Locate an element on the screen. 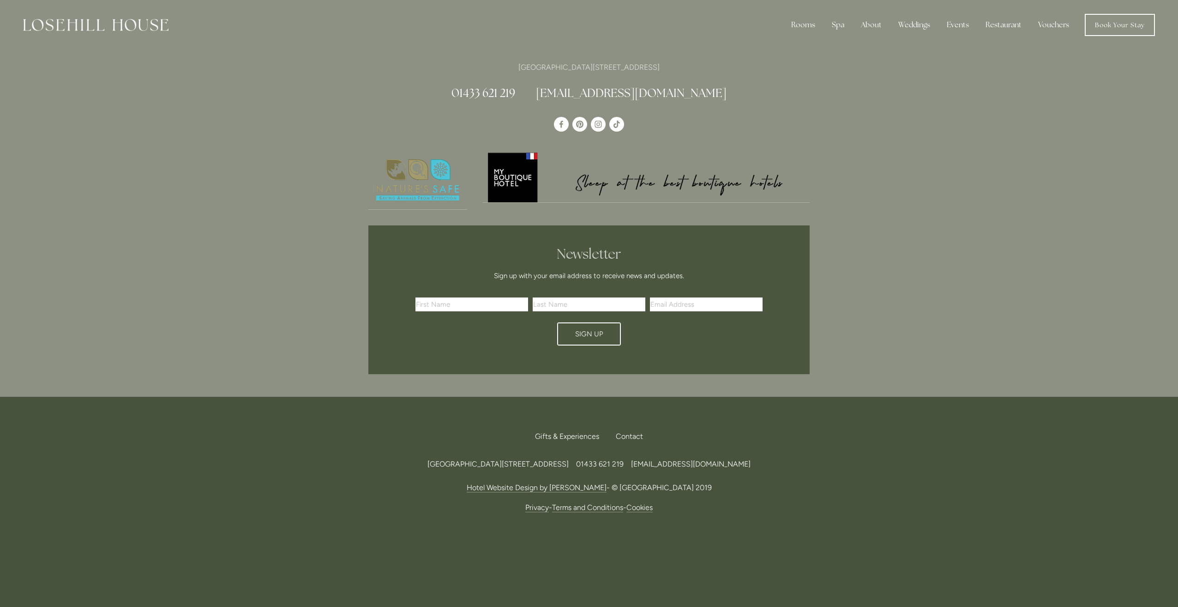 The width and height of the screenshot is (1178, 607). div: Events is located at coordinates (958, 25).